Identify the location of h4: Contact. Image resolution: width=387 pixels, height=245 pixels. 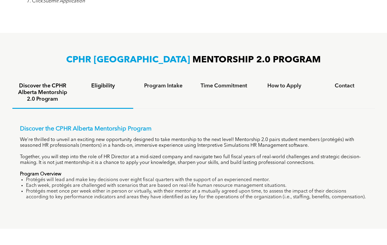
(344, 86).